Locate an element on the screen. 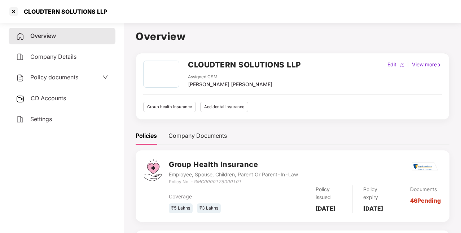 This screenshot has width=461, height=233. img: svg+xml;base64,PHN2ZyB3aWR0aD0iMjUiIGhlaWdodD0iMjQiIHZpZXdCb3g9IjAgMCAyNSAyNCIgZmlsbD0ibm9uZSIgeG... is located at coordinates (20, 99).